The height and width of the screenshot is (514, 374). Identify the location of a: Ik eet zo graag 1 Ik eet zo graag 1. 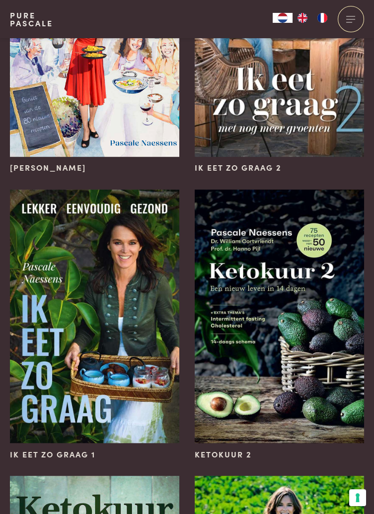
(94, 325).